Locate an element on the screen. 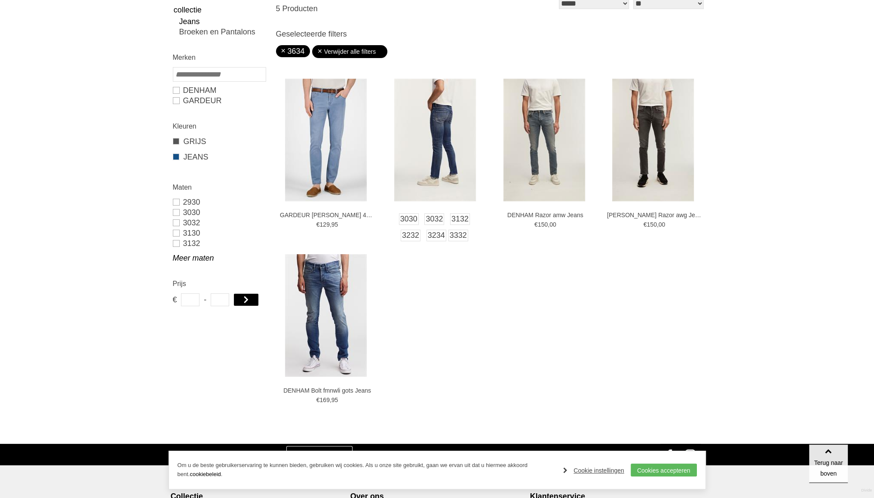 Image resolution: width=874 pixels, height=498 pixels. h3: Geselecteerde filters is located at coordinates (491, 34).